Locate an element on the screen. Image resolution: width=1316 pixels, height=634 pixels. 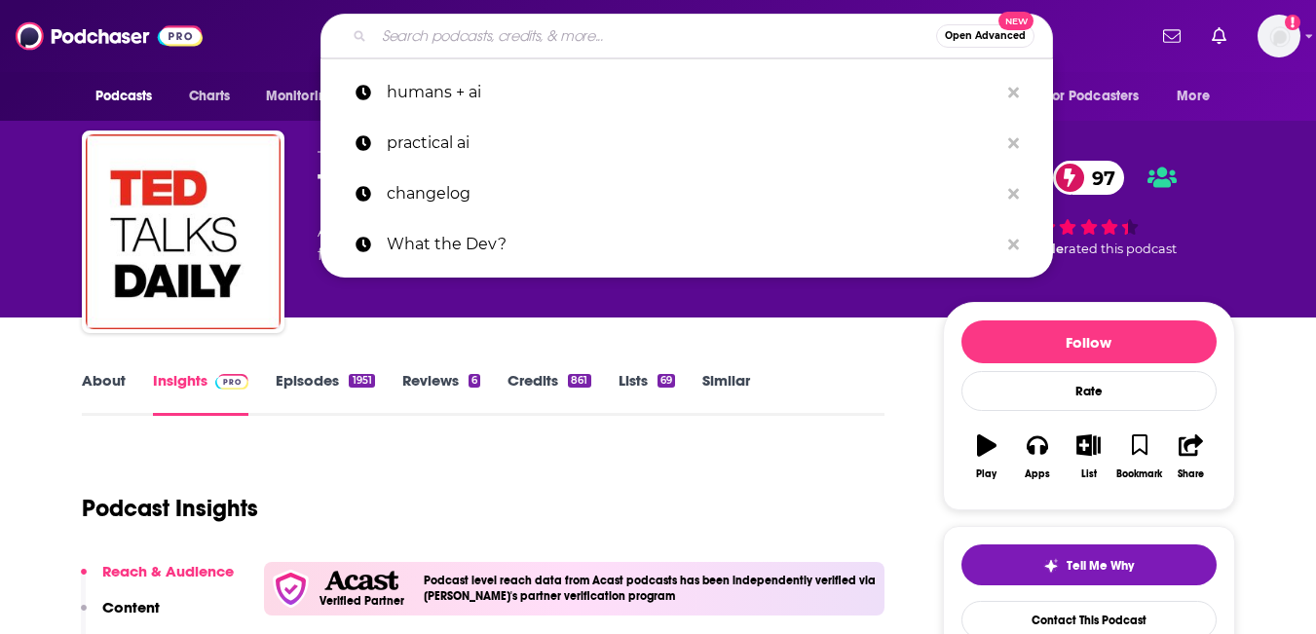
div: 1951 is located at coordinates (361, 381).